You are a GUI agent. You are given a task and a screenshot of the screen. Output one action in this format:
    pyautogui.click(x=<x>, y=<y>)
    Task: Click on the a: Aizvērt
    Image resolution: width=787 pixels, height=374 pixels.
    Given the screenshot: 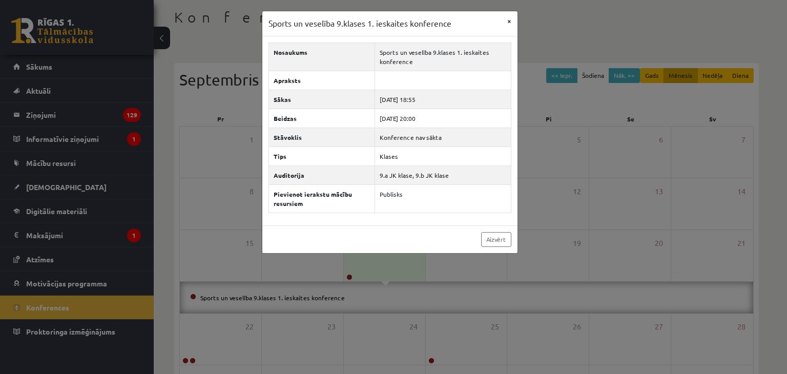 What is the action you would take?
    pyautogui.click(x=496, y=239)
    